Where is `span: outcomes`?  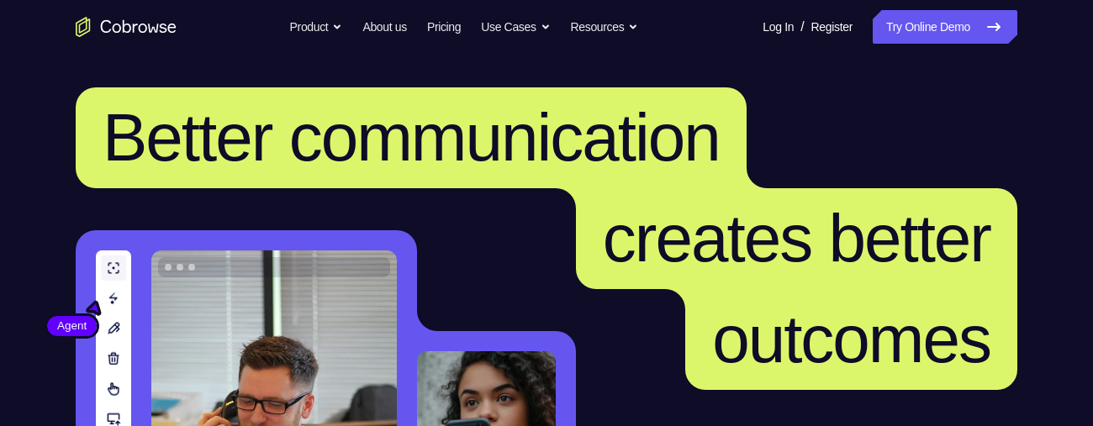
span: outcomes is located at coordinates (851, 339).